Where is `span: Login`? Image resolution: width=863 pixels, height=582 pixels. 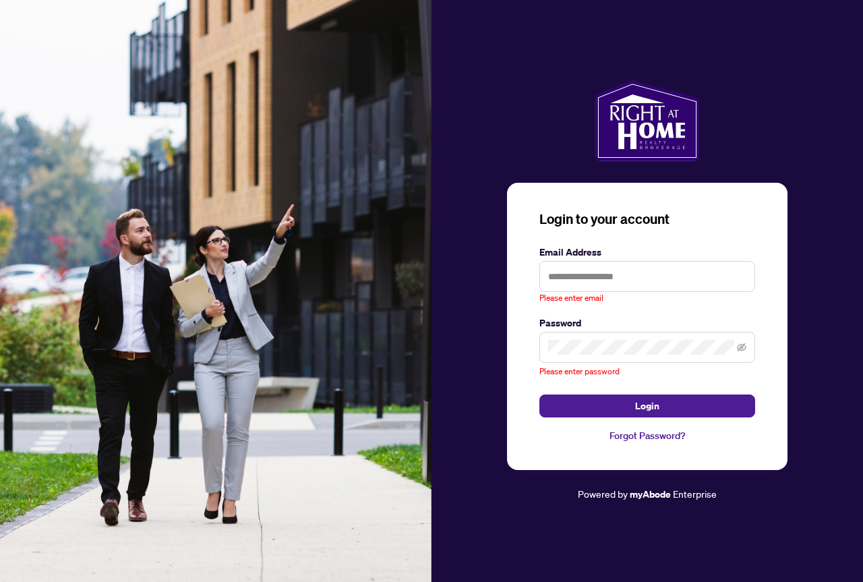
span: Login is located at coordinates (647, 406).